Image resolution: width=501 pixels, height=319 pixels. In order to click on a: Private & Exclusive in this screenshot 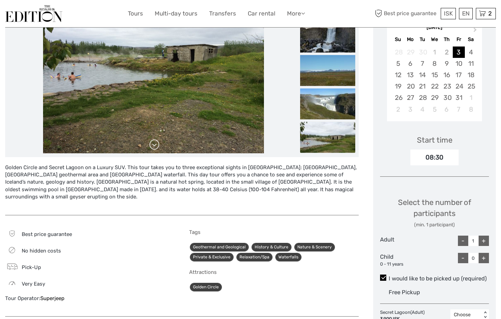, I will do `click(212, 257)`.